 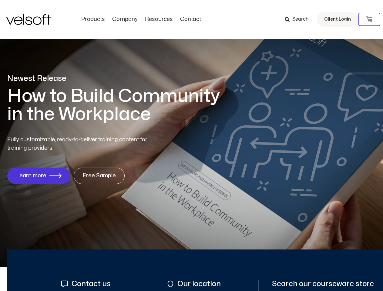 I want to click on img: Velsoft Training Materials, so click(x=28, y=19).